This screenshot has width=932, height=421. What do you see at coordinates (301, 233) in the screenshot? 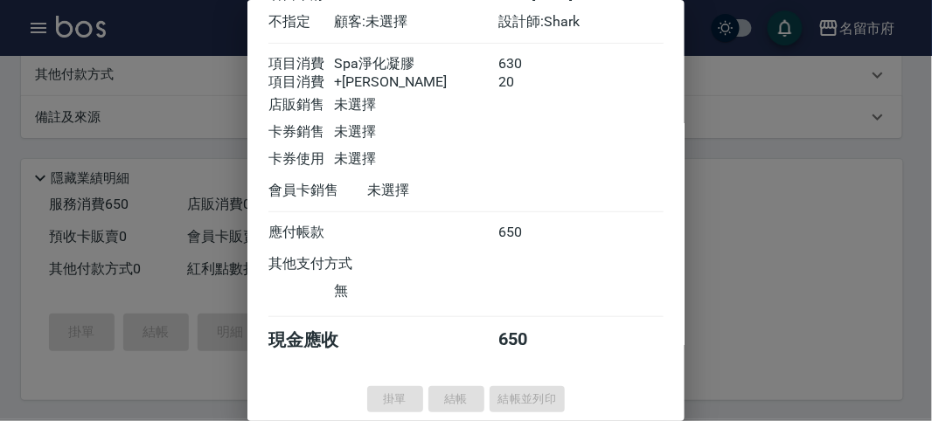
I see `div: 應付帳款` at bounding box center [301, 233].